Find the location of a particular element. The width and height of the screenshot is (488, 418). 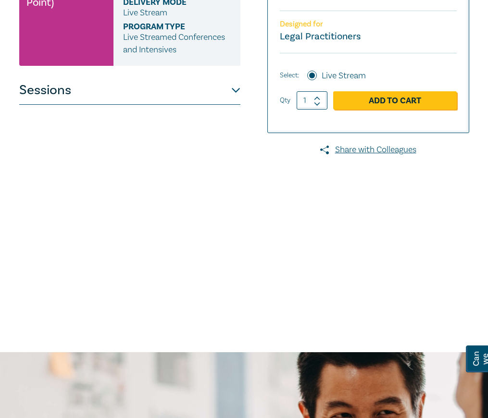

label: Live Stream is located at coordinates (344, 76).